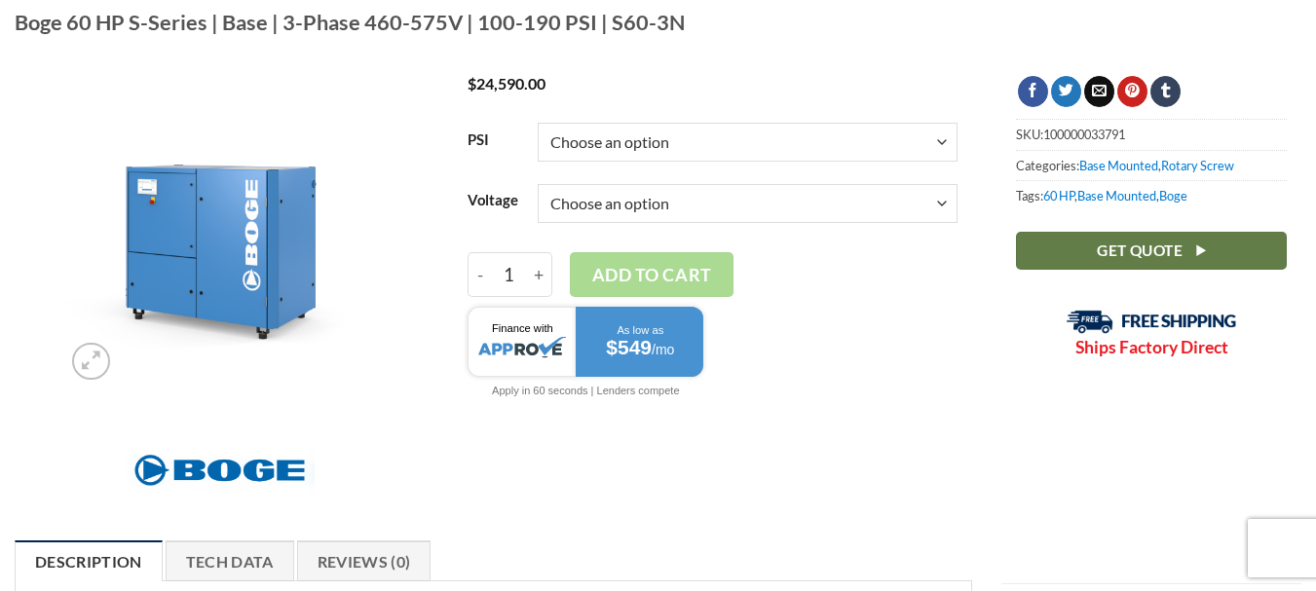 This screenshot has height=591, width=1316. What do you see at coordinates (1066, 92) in the screenshot?
I see `a: Share on Twitter` at bounding box center [1066, 92].